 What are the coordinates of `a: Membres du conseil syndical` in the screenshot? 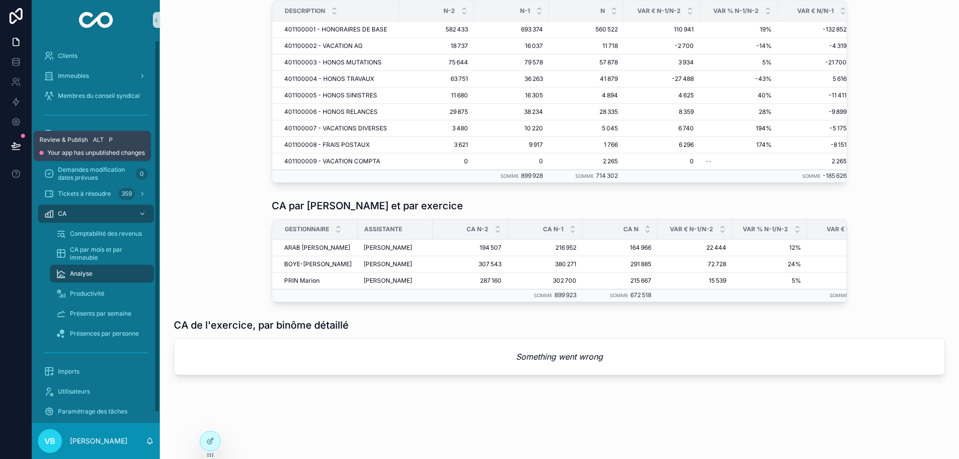 It's located at (96, 96).